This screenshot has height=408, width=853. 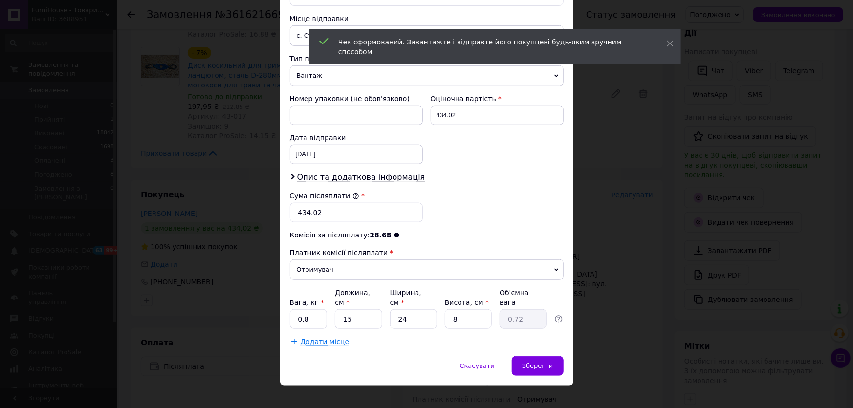 What do you see at coordinates (324, 196) in the screenshot?
I see `label: Сума післяплати` at bounding box center [324, 196].